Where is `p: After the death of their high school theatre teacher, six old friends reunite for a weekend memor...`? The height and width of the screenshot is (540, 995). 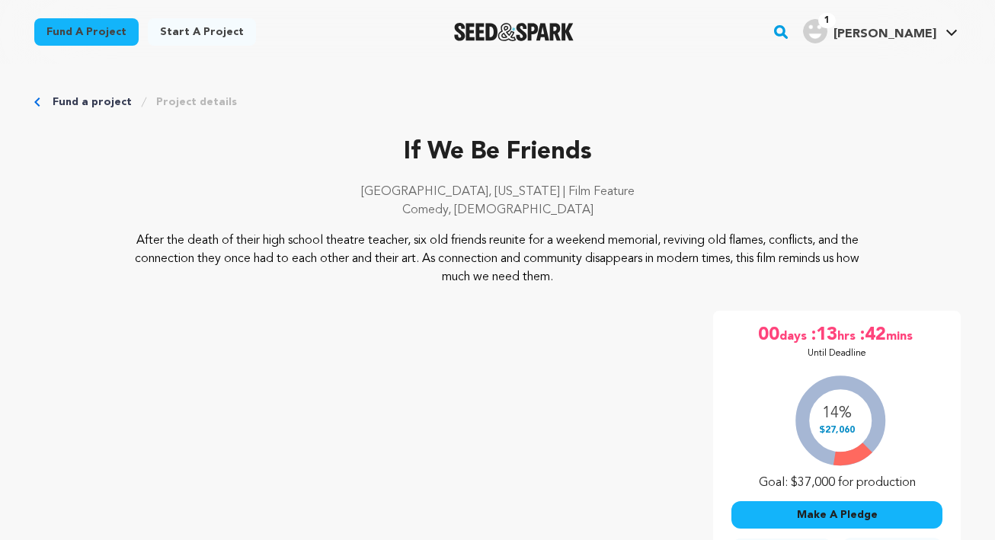
p: After the death of their high school theatre teacher, six old friends reunite for a weekend memor... is located at coordinates (497, 259).